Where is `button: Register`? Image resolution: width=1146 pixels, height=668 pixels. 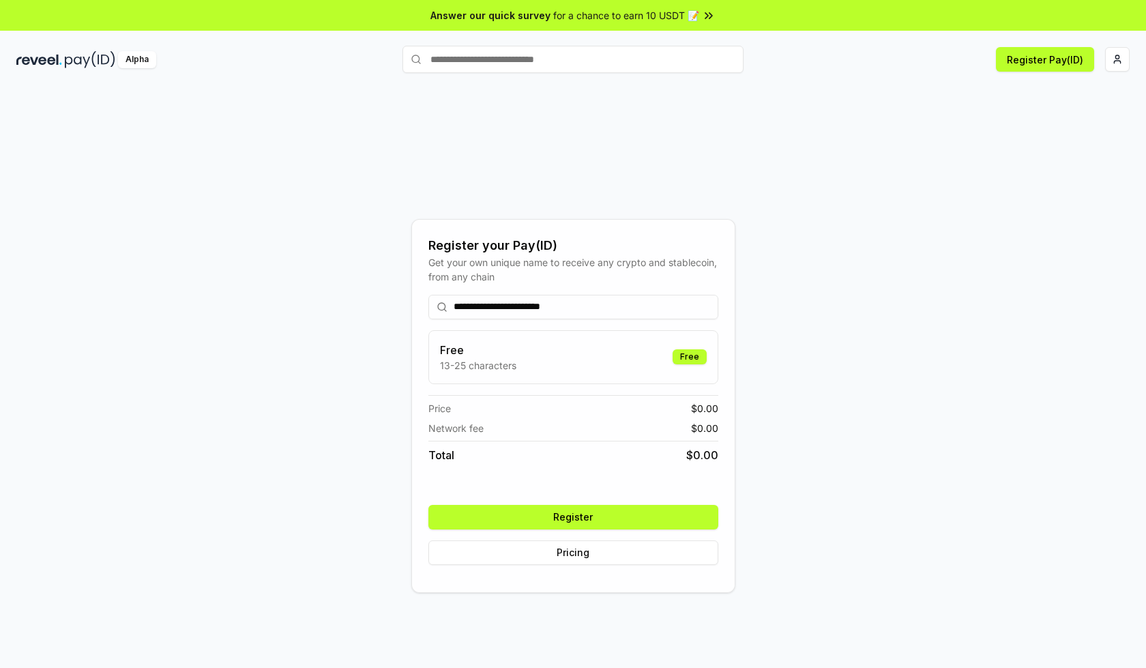 button: Register is located at coordinates (573, 517).